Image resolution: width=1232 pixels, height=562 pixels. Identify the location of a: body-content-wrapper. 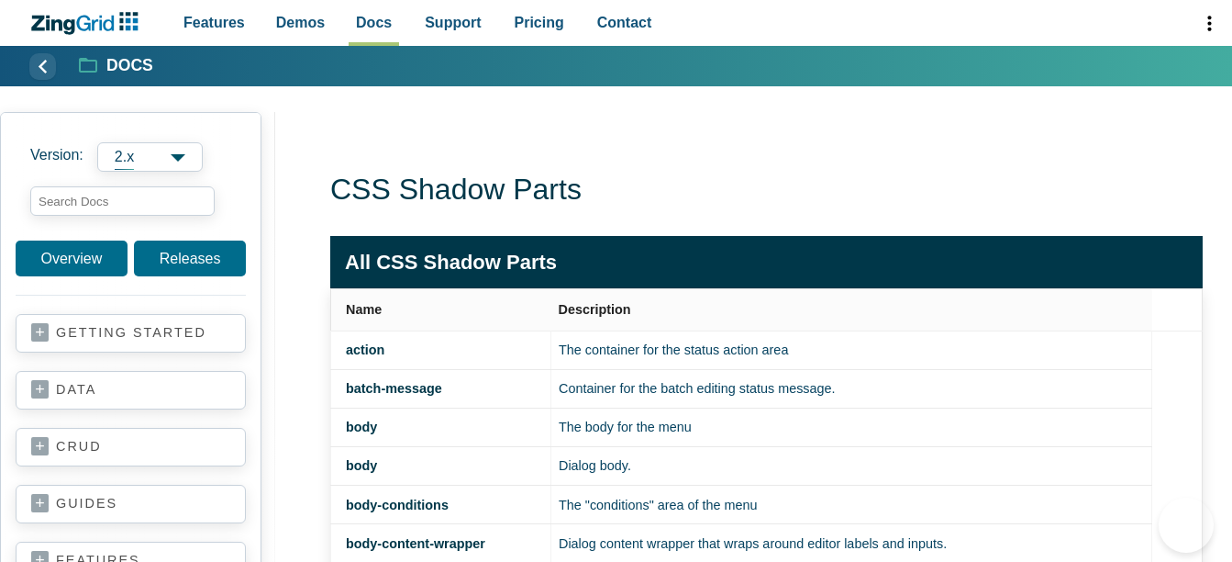
(416, 543).